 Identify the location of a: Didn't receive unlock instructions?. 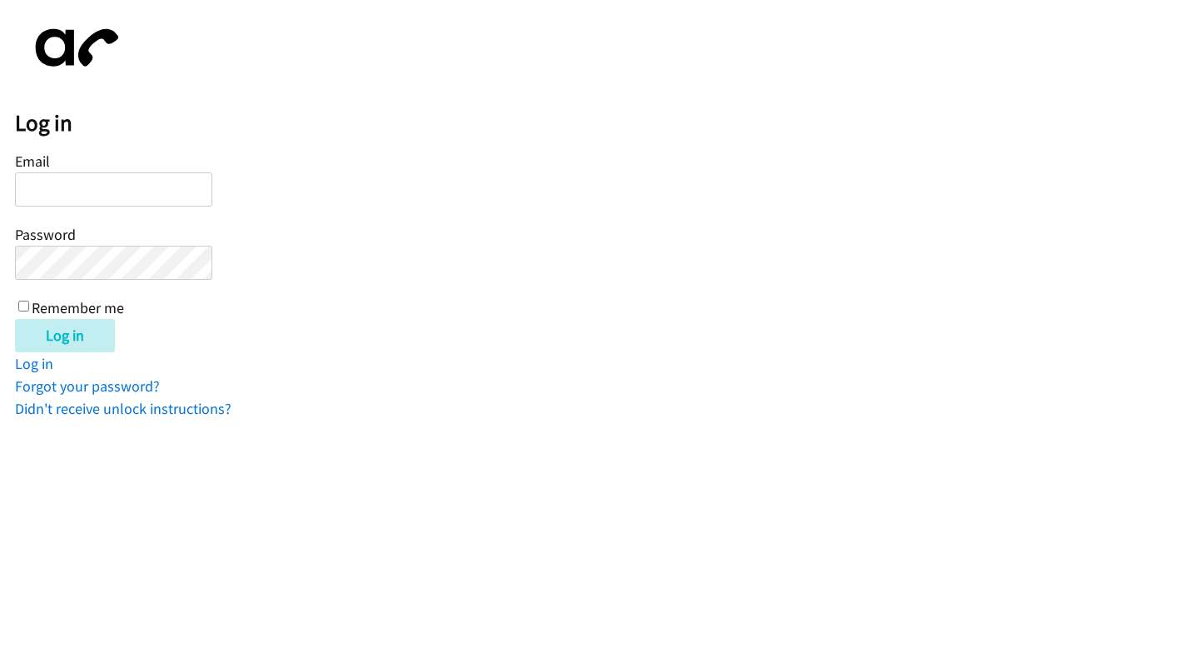
(123, 408).